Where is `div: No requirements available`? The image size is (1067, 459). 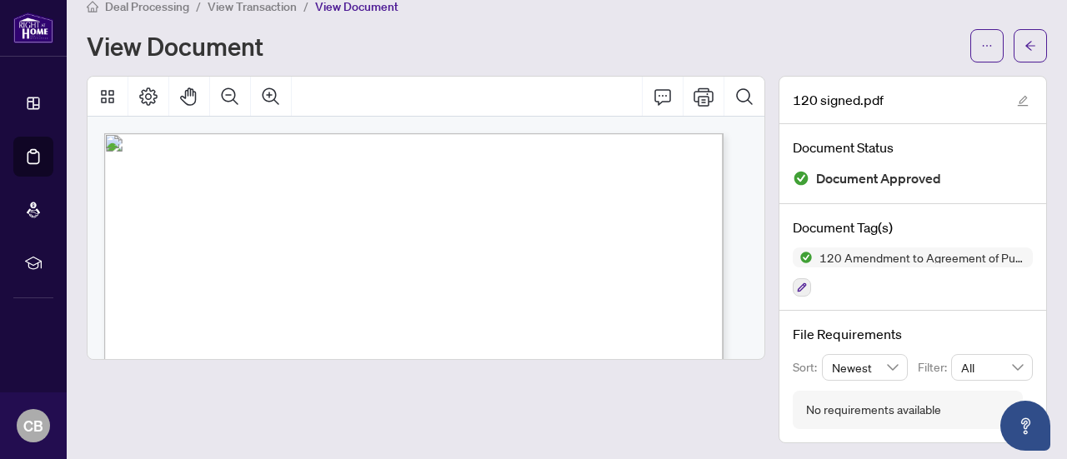 div: No requirements available is located at coordinates (873, 410).